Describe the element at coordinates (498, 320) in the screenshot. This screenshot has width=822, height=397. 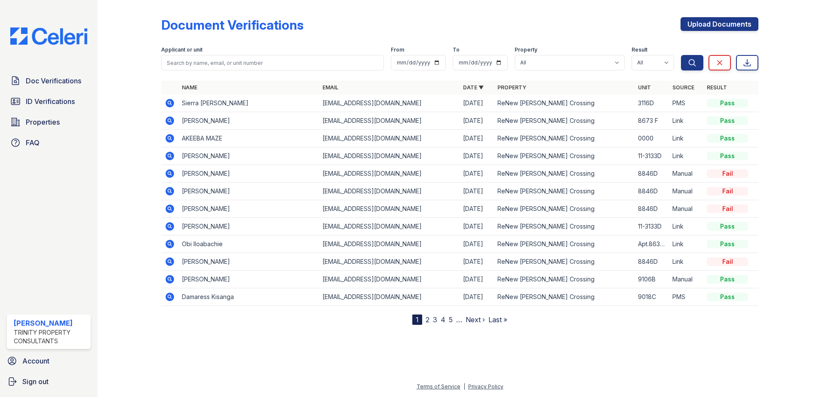
I see `a: Last »` at that location.